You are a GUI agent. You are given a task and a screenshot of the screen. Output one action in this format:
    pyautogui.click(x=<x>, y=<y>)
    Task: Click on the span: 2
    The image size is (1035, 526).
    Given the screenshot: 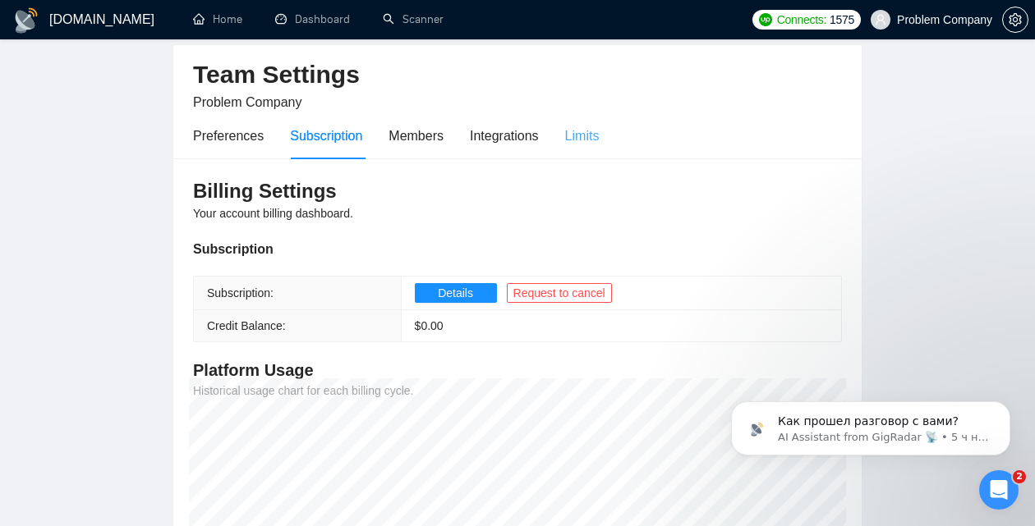 What is the action you would take?
    pyautogui.click(x=1019, y=477)
    